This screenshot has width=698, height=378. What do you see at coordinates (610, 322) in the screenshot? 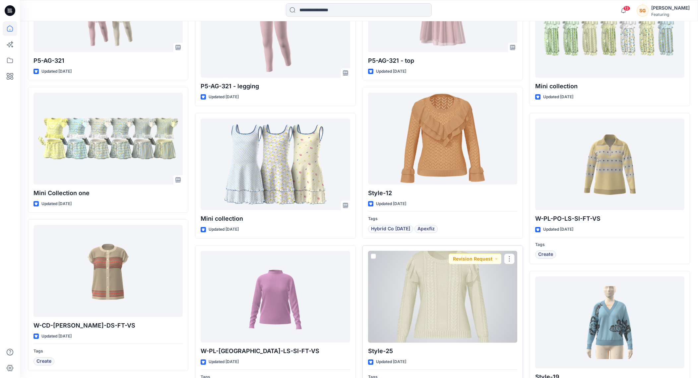
I see `a: Style-19` at bounding box center [610, 322].